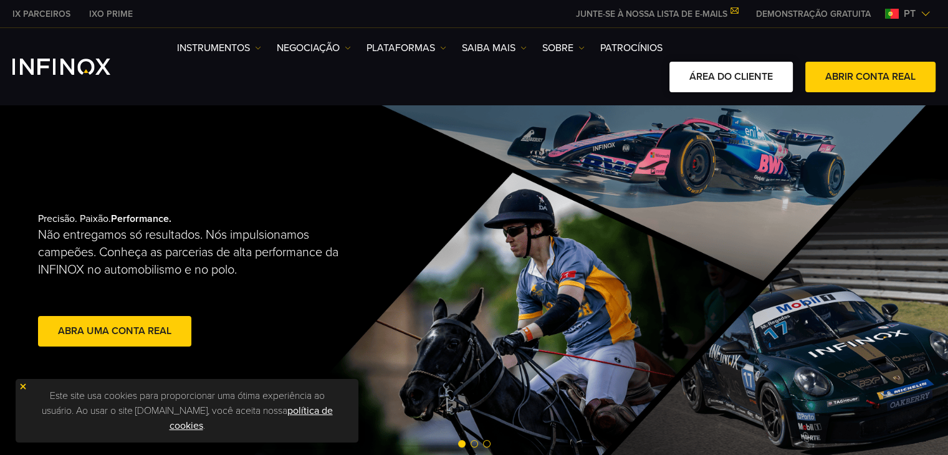 This screenshot has height=455, width=948. Describe the element at coordinates (234, 281) in the screenshot. I see `div: Precisão. Paixão.` at that location.